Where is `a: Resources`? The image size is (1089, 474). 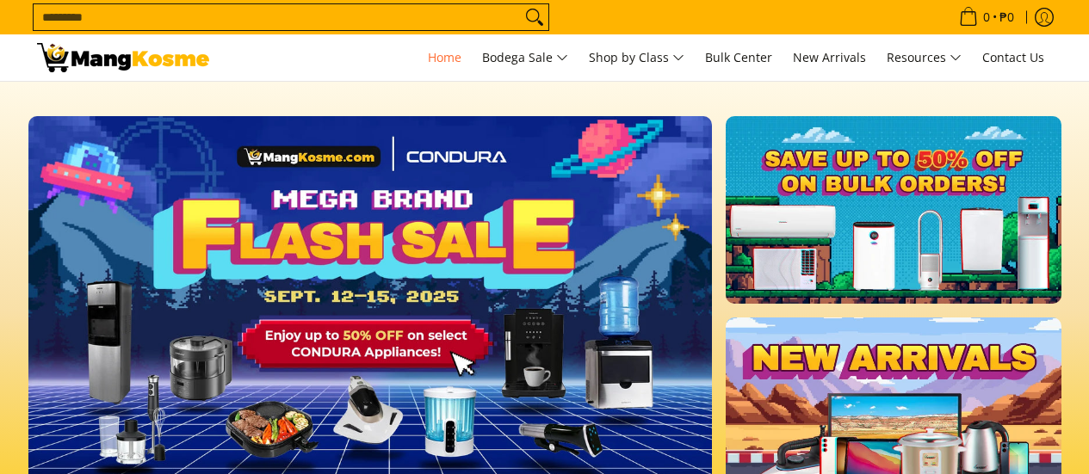 a: Resources is located at coordinates (924, 58).